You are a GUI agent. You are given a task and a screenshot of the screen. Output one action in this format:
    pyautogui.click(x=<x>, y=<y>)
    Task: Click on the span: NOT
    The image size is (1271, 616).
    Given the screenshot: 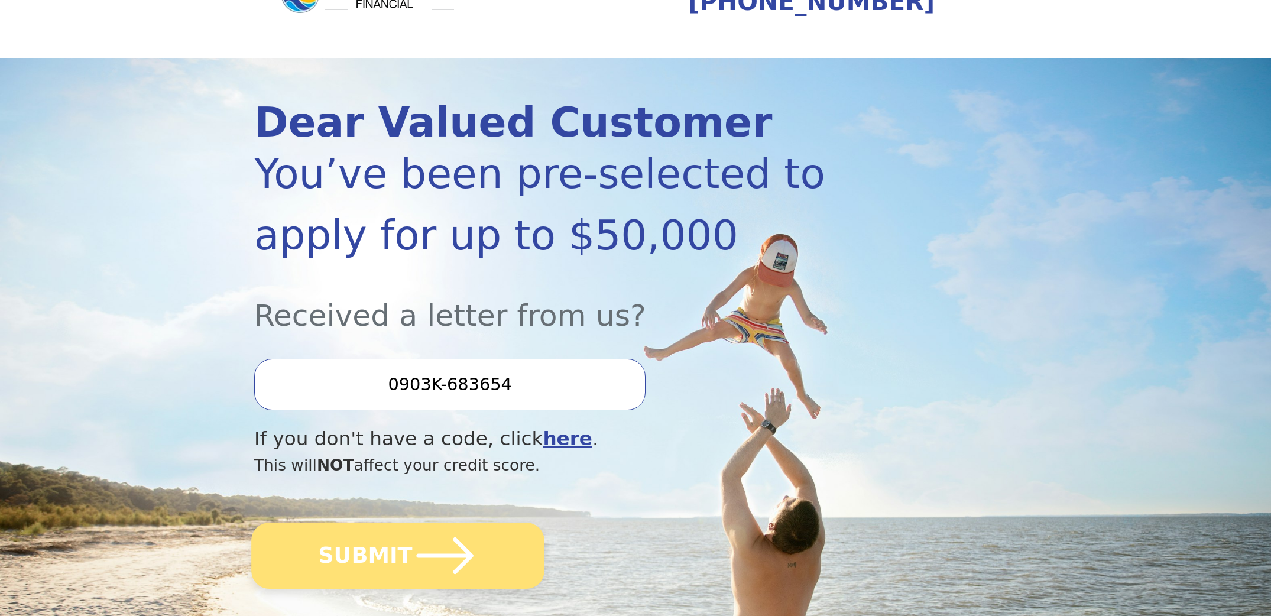 What is the action you would take?
    pyautogui.click(x=335, y=465)
    